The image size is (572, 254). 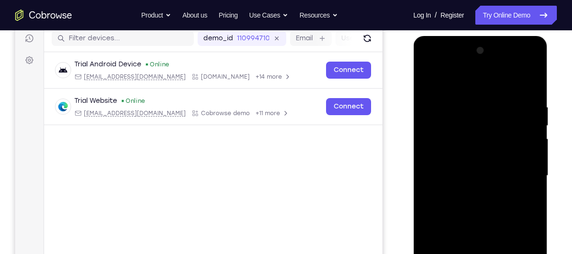 I want to click on span: web@example.com, so click(x=119, y=111).